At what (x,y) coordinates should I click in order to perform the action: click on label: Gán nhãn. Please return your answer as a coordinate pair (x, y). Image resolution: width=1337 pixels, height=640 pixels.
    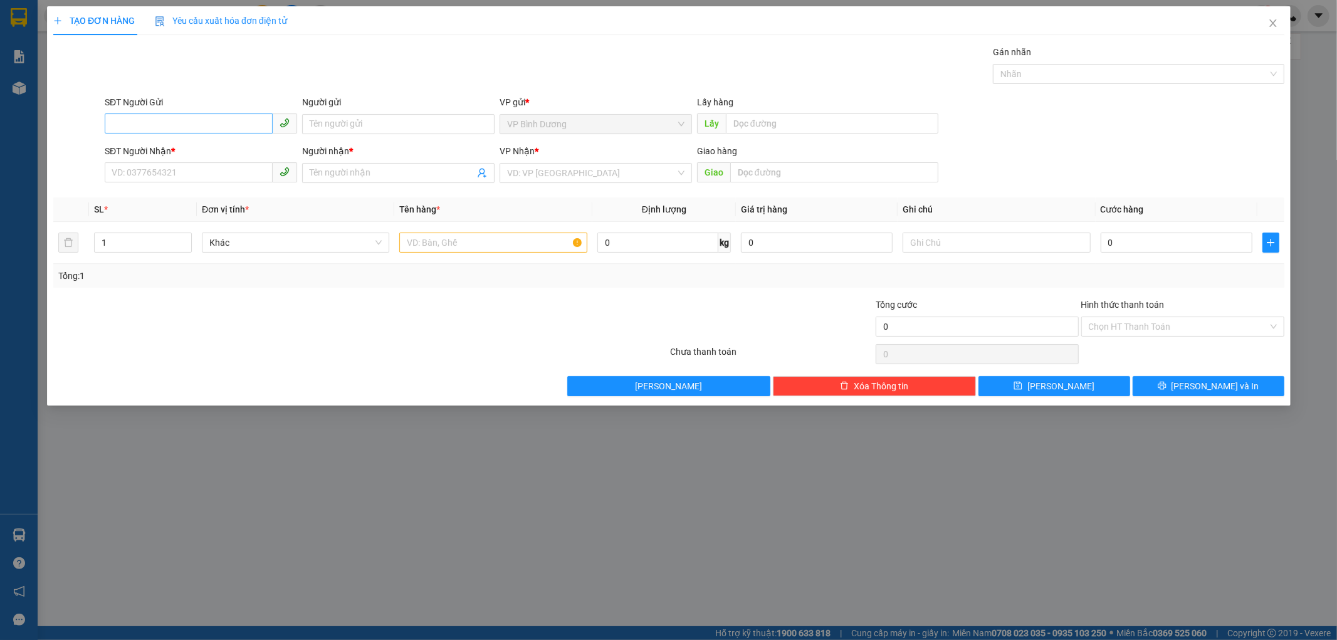
    Looking at the image, I should click on (1012, 52).